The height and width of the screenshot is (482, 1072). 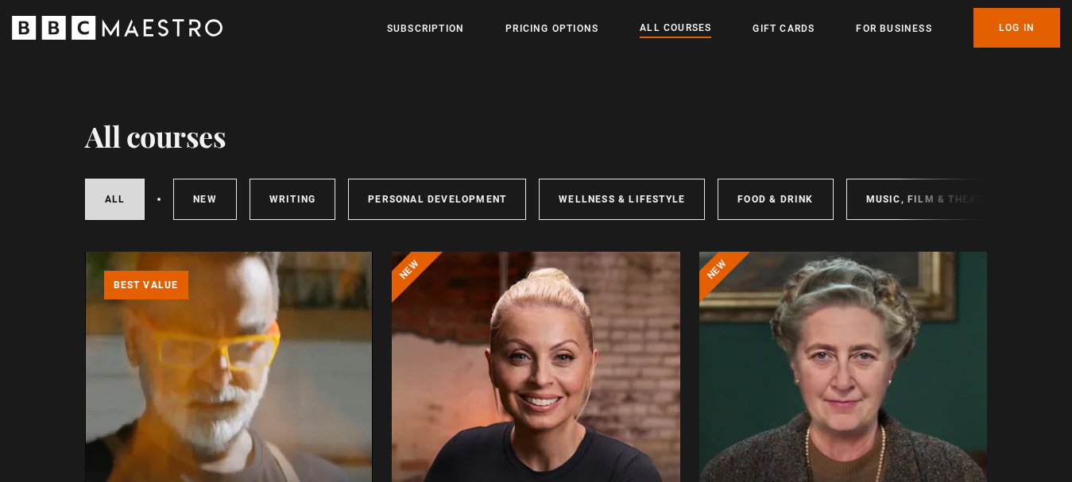 I want to click on p: Best value, so click(x=146, y=285).